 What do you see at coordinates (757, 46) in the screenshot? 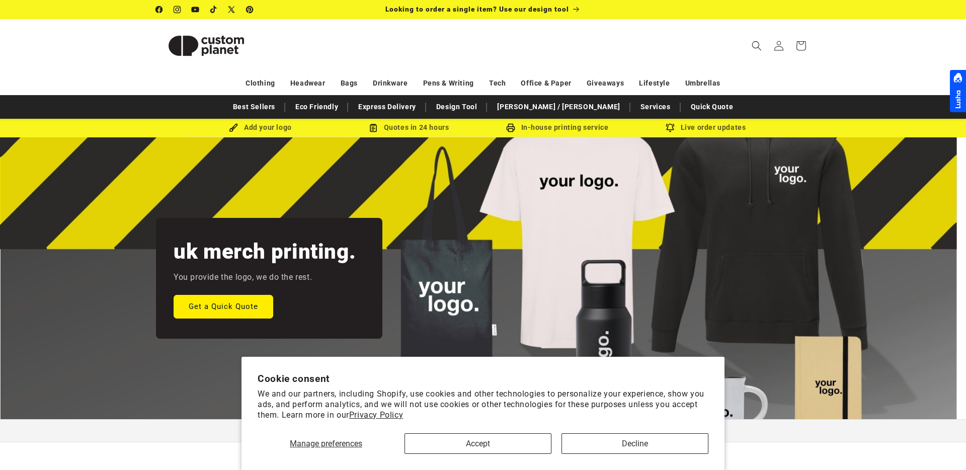
I see `summary: Search` at bounding box center [757, 46].